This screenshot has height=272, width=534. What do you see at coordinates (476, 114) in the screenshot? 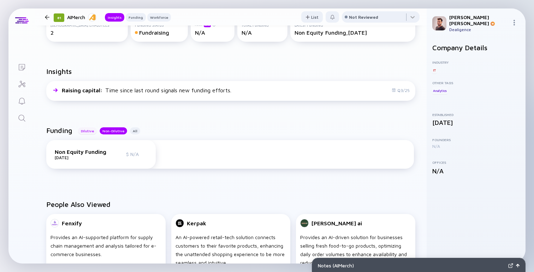
I see `div: Established` at bounding box center [476, 114].